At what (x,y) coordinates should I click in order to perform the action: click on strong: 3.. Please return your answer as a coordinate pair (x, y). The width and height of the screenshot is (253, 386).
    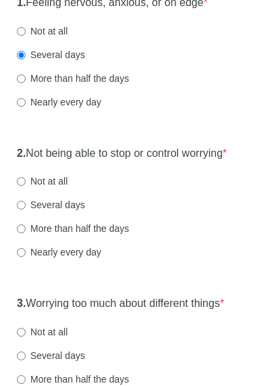
    Looking at the image, I should click on (21, 303).